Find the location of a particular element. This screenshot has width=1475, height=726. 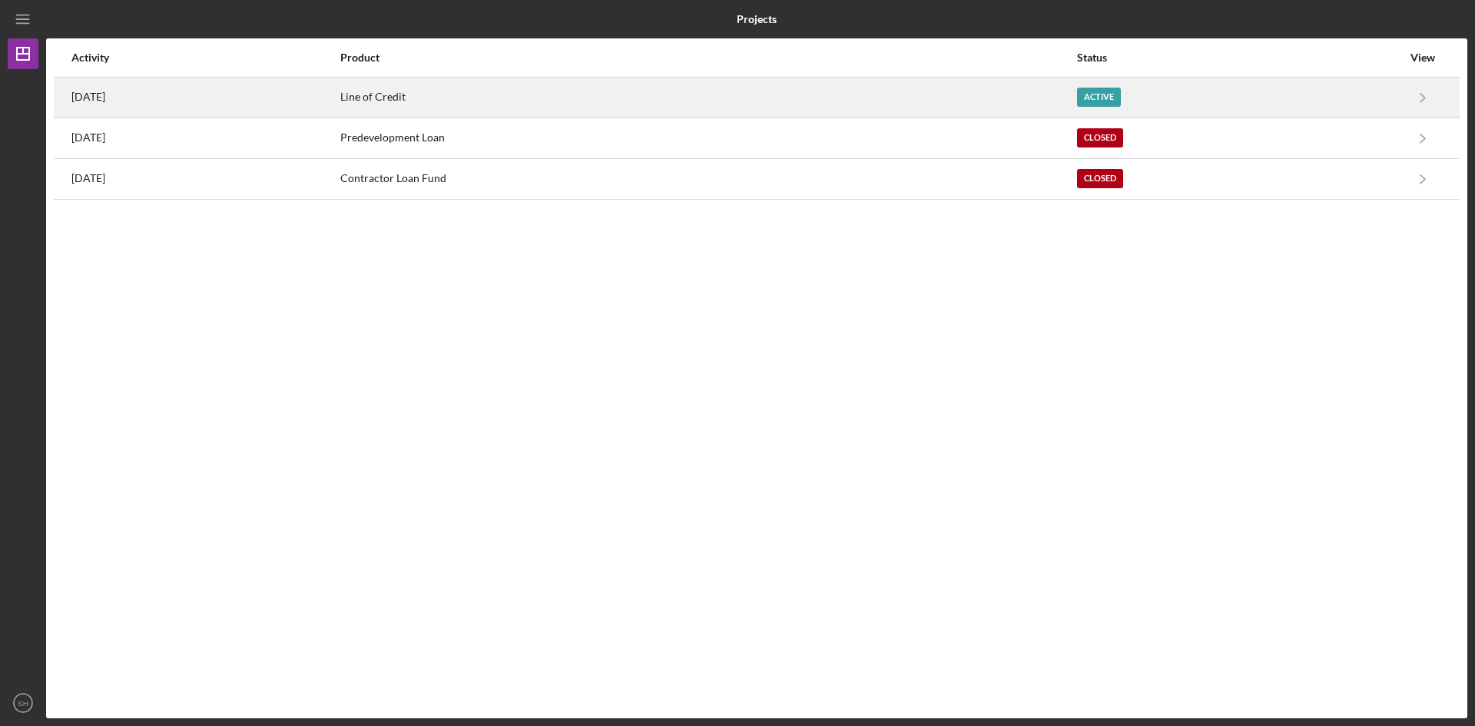

div: Product is located at coordinates (708, 58).